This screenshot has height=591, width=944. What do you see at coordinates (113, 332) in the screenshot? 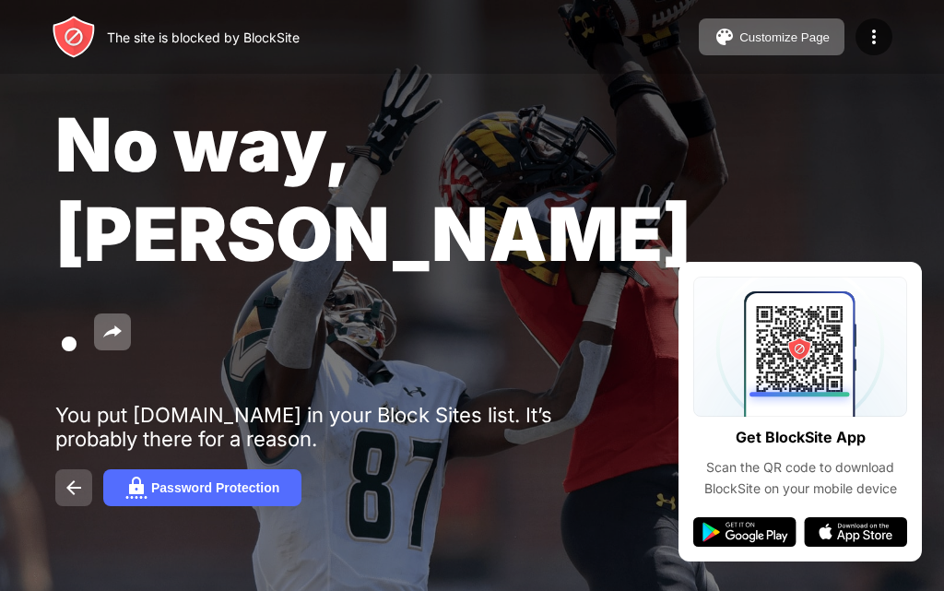
I see `img: share.svg` at bounding box center [113, 332].